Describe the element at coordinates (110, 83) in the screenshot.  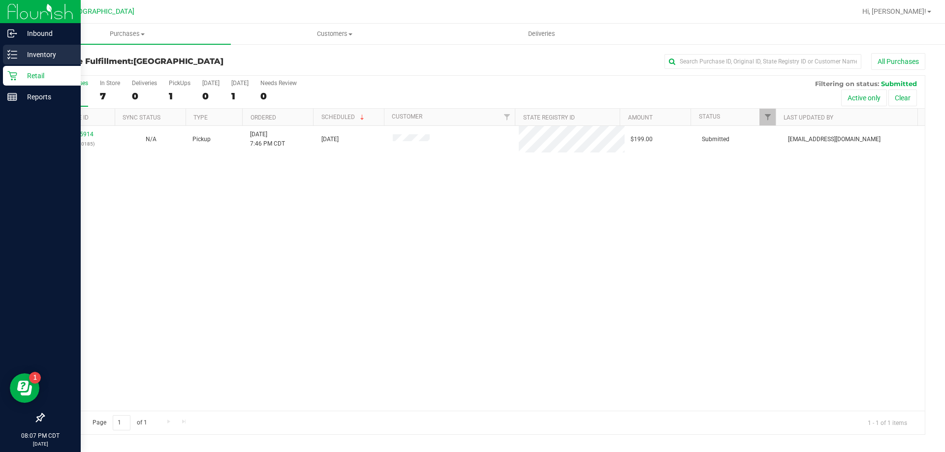
I see `div: In Store` at that location.